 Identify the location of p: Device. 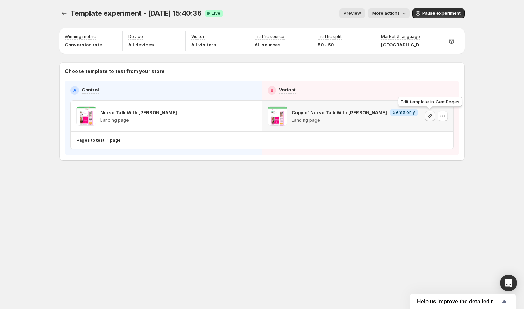
(136, 37).